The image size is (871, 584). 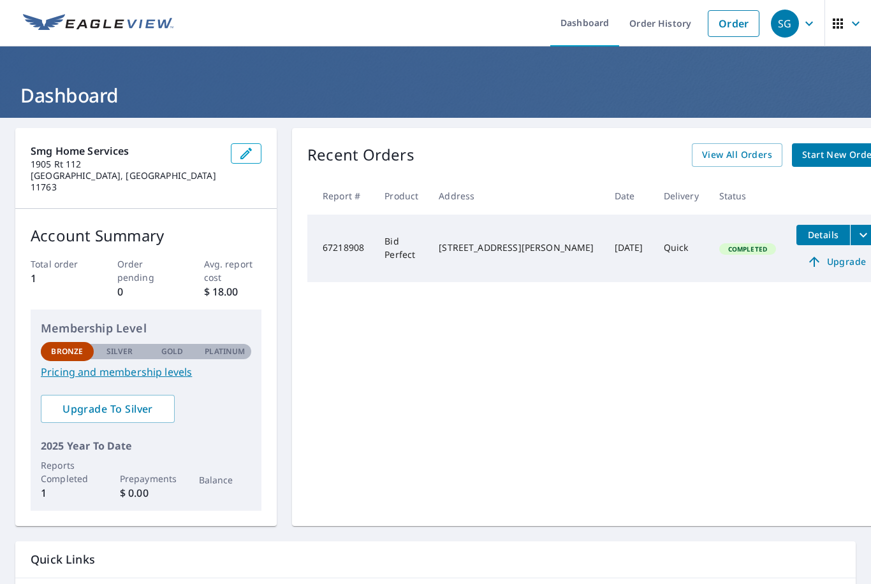 What do you see at coordinates (435, 95) in the screenshot?
I see `h1: Dashboard` at bounding box center [435, 95].